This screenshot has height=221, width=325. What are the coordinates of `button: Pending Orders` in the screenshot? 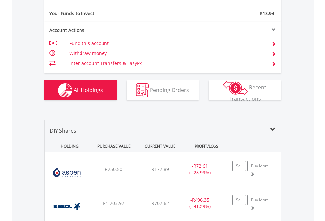 It's located at (163, 90).